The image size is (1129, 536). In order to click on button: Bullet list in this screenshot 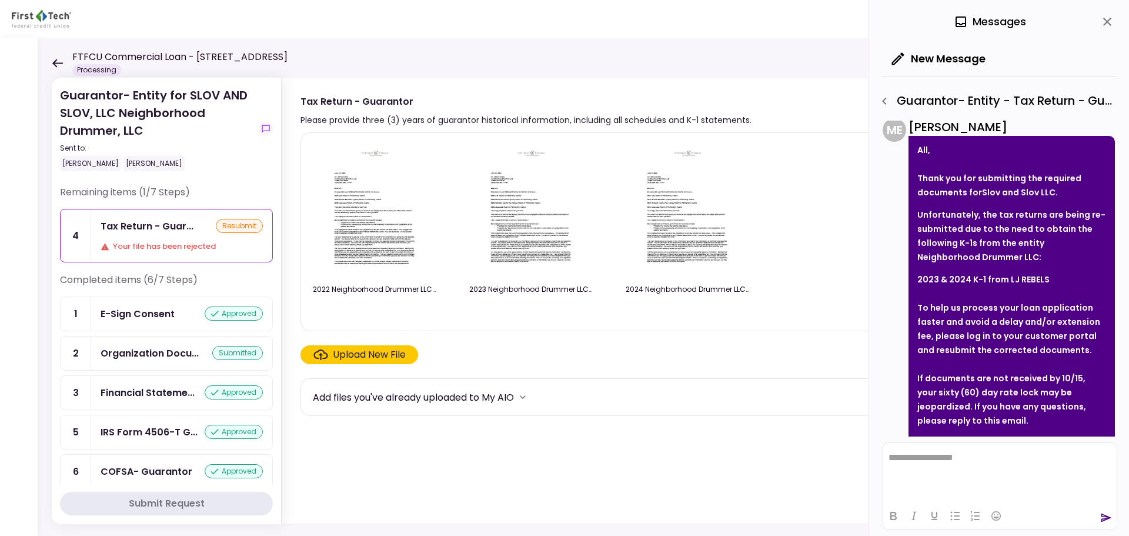, I will do `click(955, 516)`.